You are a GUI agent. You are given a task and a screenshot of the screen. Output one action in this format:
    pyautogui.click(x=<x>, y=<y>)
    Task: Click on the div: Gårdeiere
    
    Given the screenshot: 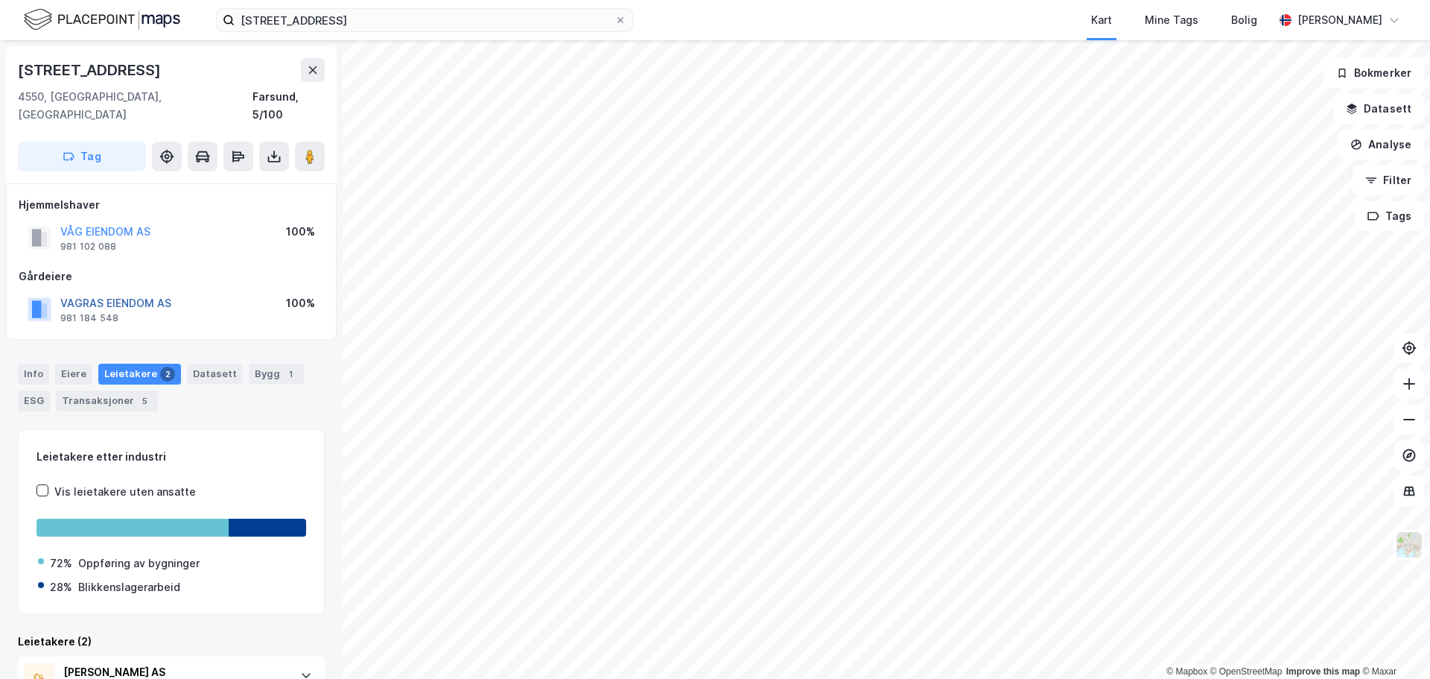 What is the action you would take?
    pyautogui.click(x=171, y=276)
    